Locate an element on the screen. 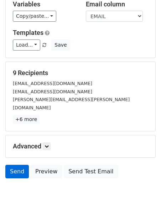  a: Load... is located at coordinates (26, 45).